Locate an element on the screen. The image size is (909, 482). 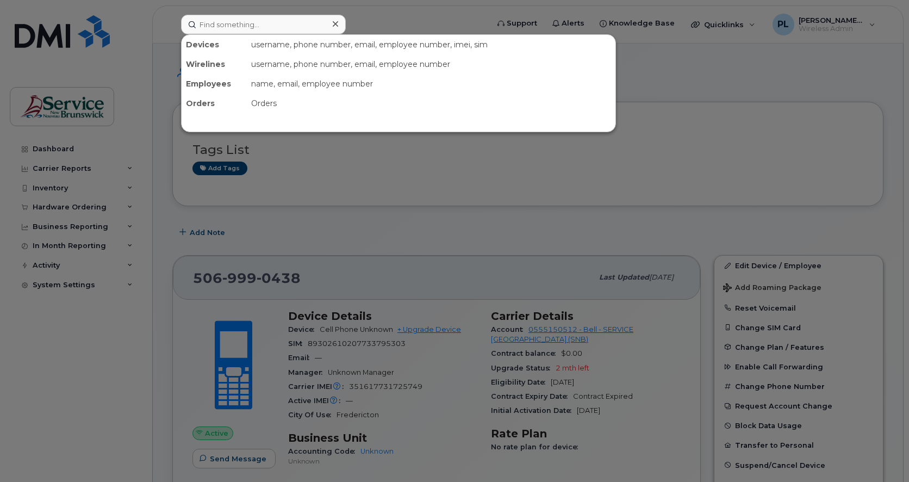
div: username, phone number, email, employee number is located at coordinates (431, 64).